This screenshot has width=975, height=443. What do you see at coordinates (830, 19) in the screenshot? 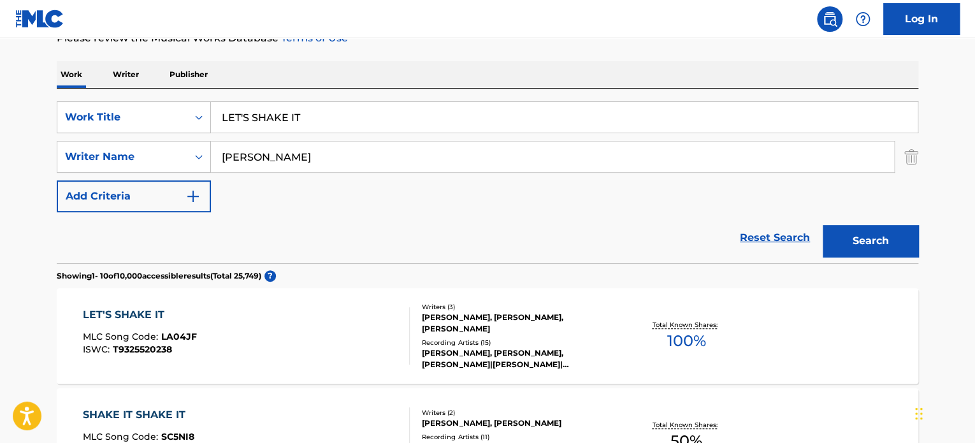
I see `img: search` at bounding box center [830, 19].